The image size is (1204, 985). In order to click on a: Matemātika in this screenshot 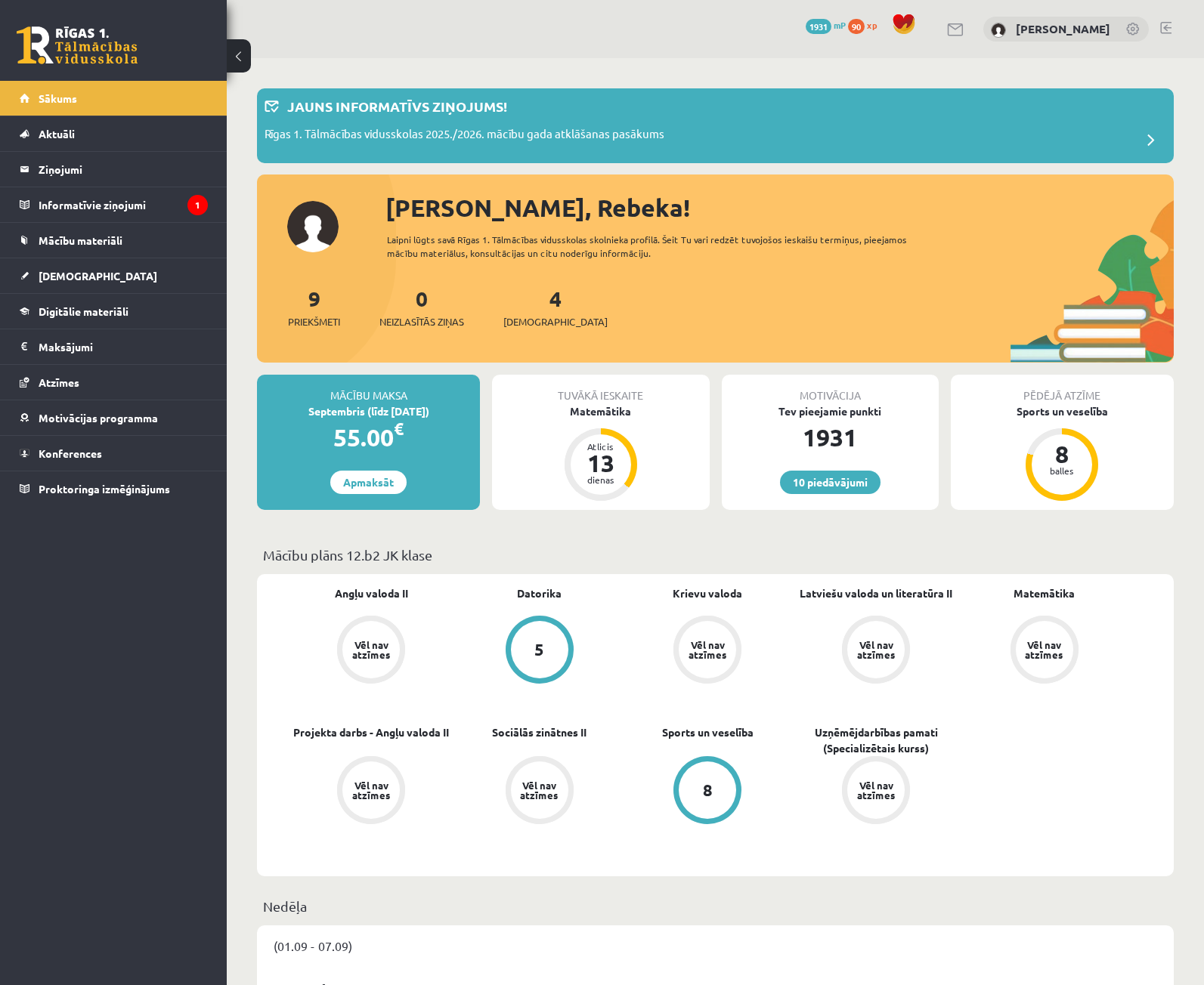, I will do `click(1044, 593)`.